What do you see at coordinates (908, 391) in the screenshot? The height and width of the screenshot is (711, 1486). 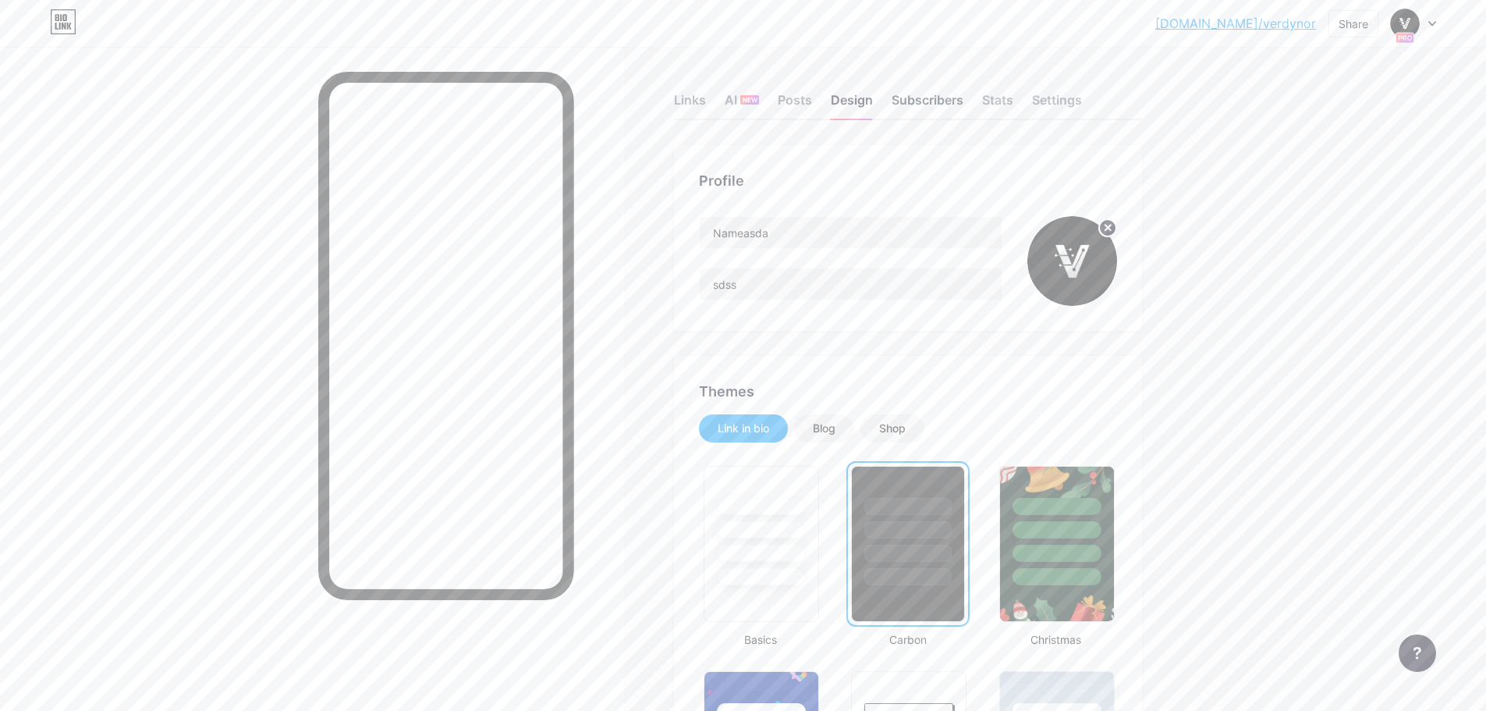 I see `div: Themes` at bounding box center [908, 391].